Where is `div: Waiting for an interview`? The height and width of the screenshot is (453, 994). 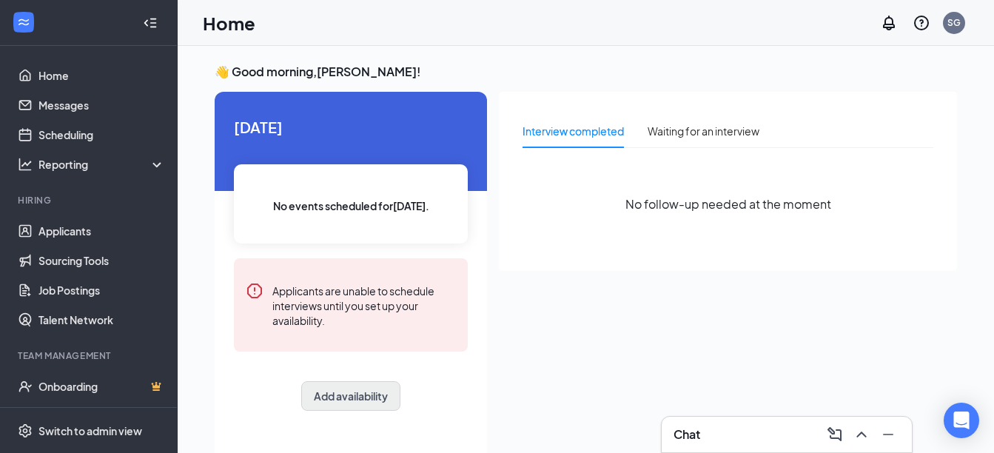
div: Waiting for an interview is located at coordinates (703, 131).